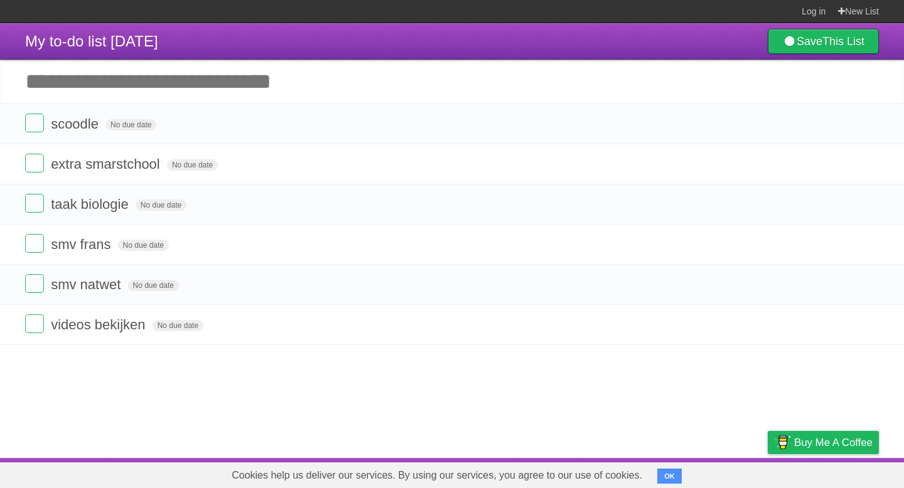 The height and width of the screenshot is (488, 904). Describe the element at coordinates (669, 476) in the screenshot. I see `button: OK` at that location.